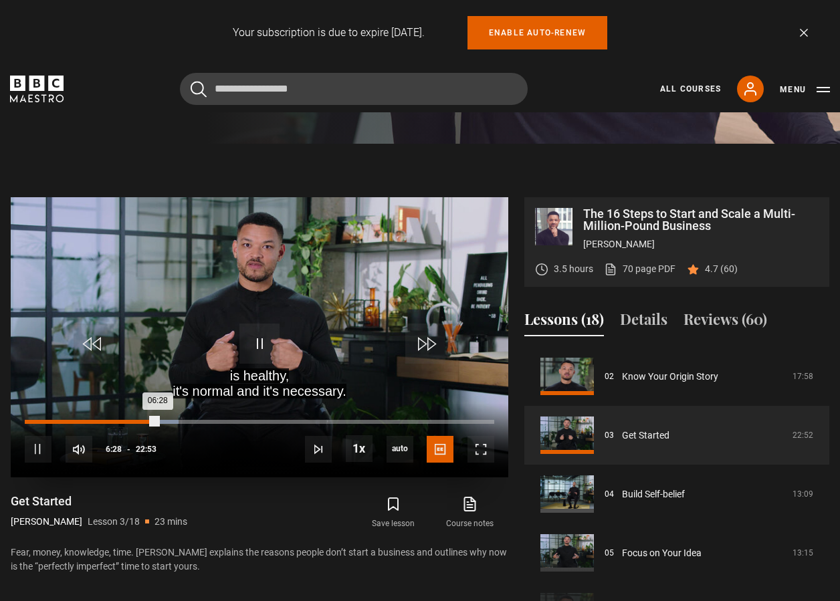  Describe the element at coordinates (481, 449) in the screenshot. I see `button: Fullscreen` at that location.